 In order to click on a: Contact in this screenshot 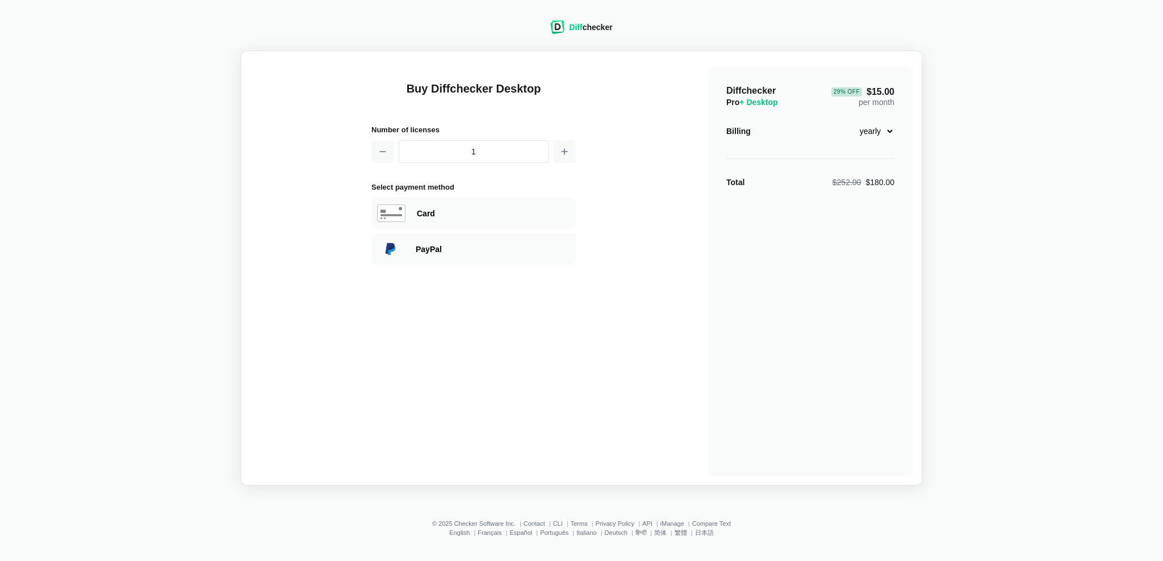, I will do `click(534, 523)`.